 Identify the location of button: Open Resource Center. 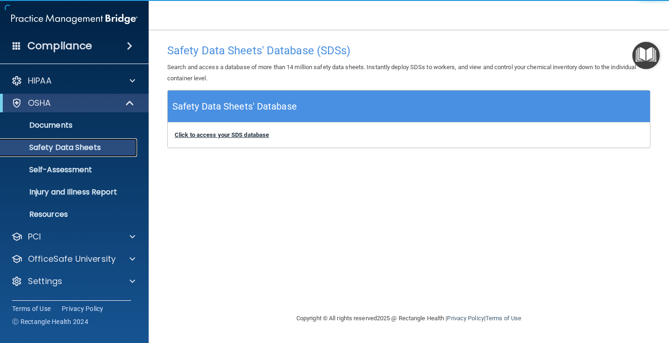
(645, 55).